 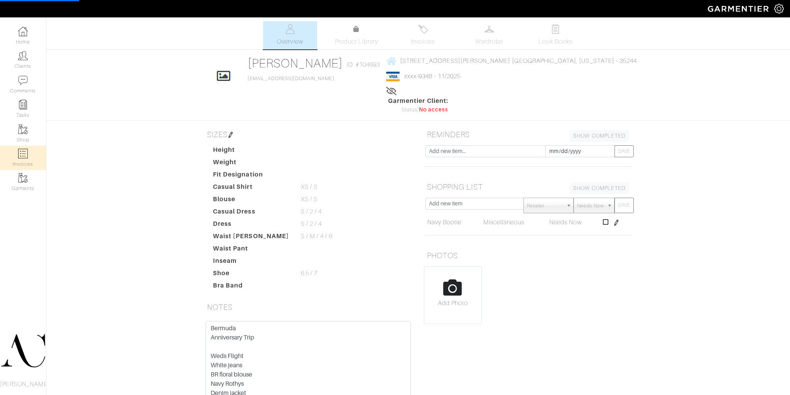 I want to click on img: todo-9ac3debb85659649dc8f770b8b6100bb5dab4b48dedcbae339e5042a72dfd3cc.svg, so click(x=556, y=29).